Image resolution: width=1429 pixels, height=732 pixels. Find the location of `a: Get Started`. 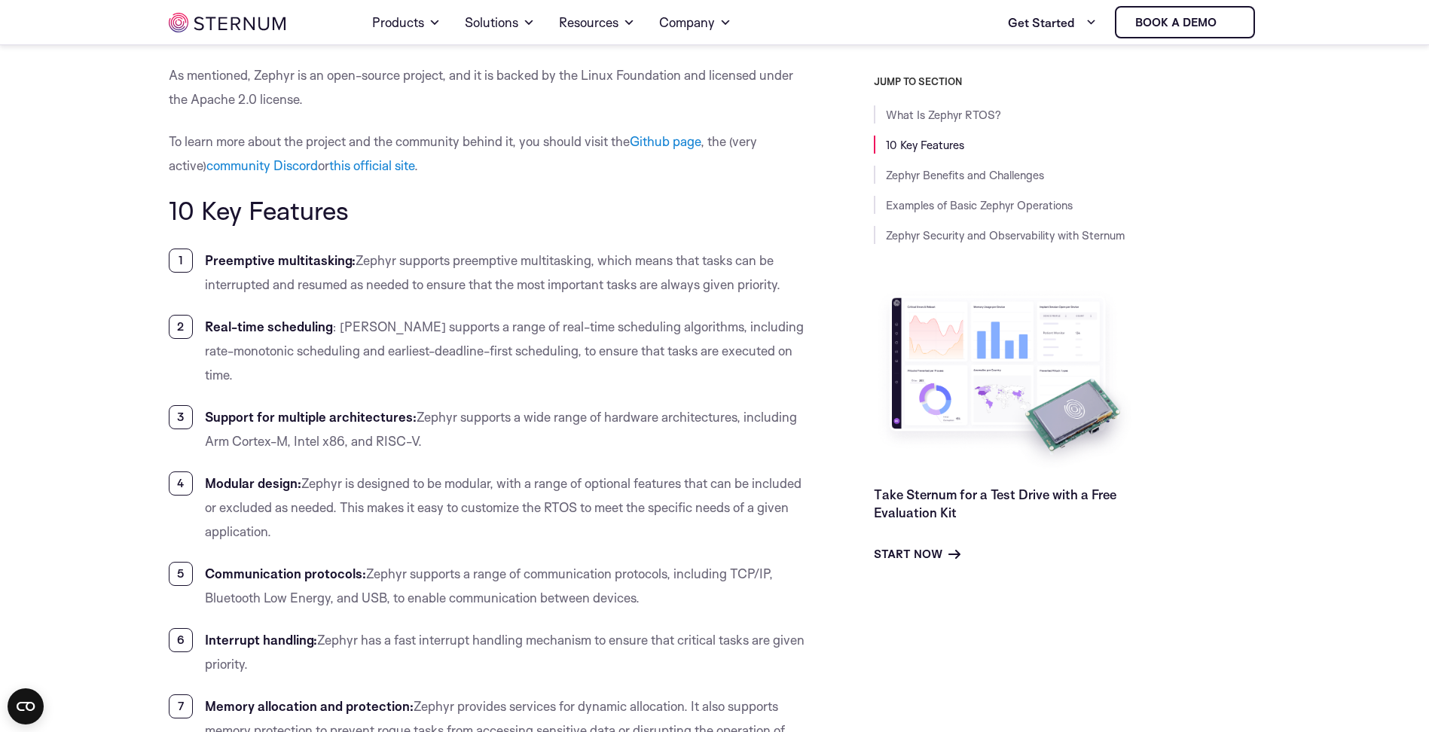

a: Get Started is located at coordinates (1053, 23).